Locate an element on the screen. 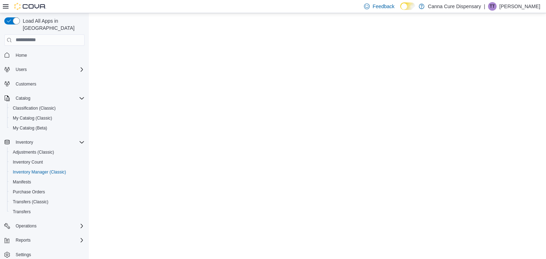 This screenshot has width=546, height=259. a: Inventory Count is located at coordinates (28, 162).